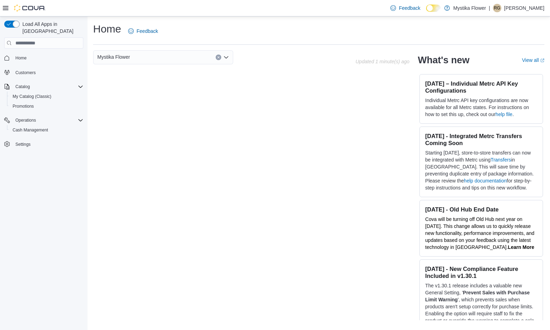  I want to click on a: help documentation, so click(485, 181).